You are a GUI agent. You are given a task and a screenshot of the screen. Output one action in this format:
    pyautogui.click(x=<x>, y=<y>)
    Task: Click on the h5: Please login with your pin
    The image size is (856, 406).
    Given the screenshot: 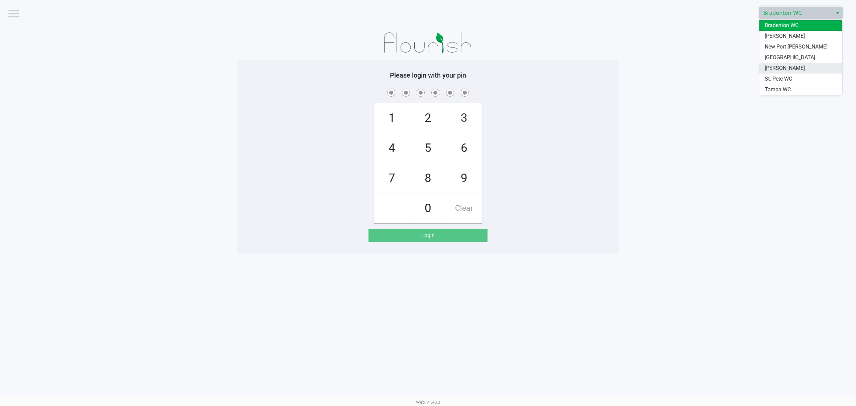 What is the action you would take?
    pyautogui.click(x=428, y=75)
    